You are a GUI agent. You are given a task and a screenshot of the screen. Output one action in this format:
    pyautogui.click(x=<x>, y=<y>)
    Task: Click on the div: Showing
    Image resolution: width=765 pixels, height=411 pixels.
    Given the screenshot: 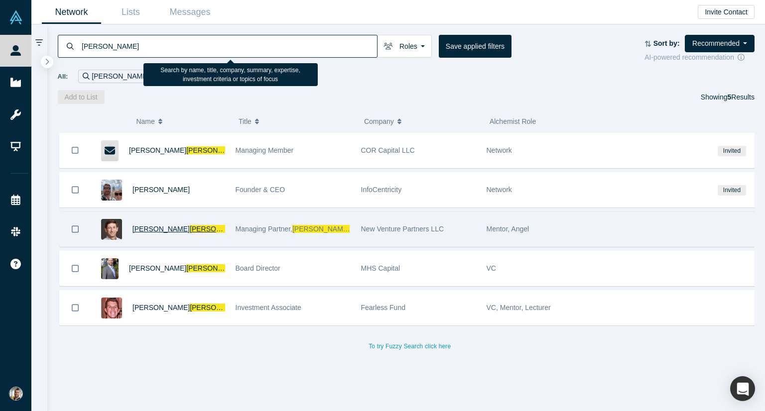 What is the action you would take?
    pyautogui.click(x=727, y=97)
    